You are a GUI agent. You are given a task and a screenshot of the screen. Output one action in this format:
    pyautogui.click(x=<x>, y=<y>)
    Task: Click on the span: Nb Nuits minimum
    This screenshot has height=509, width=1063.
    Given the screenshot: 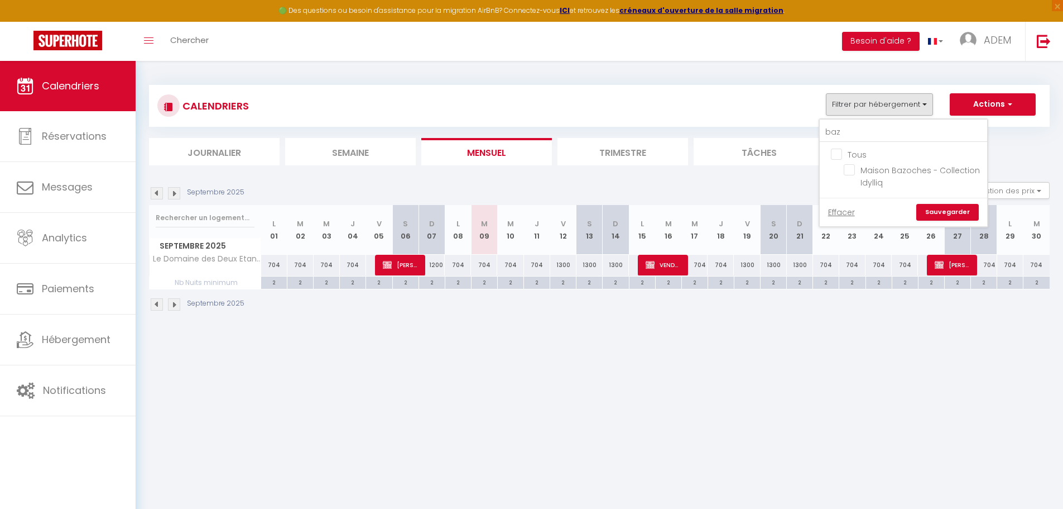 What is the action you would take?
    pyautogui.click(x=205, y=282)
    